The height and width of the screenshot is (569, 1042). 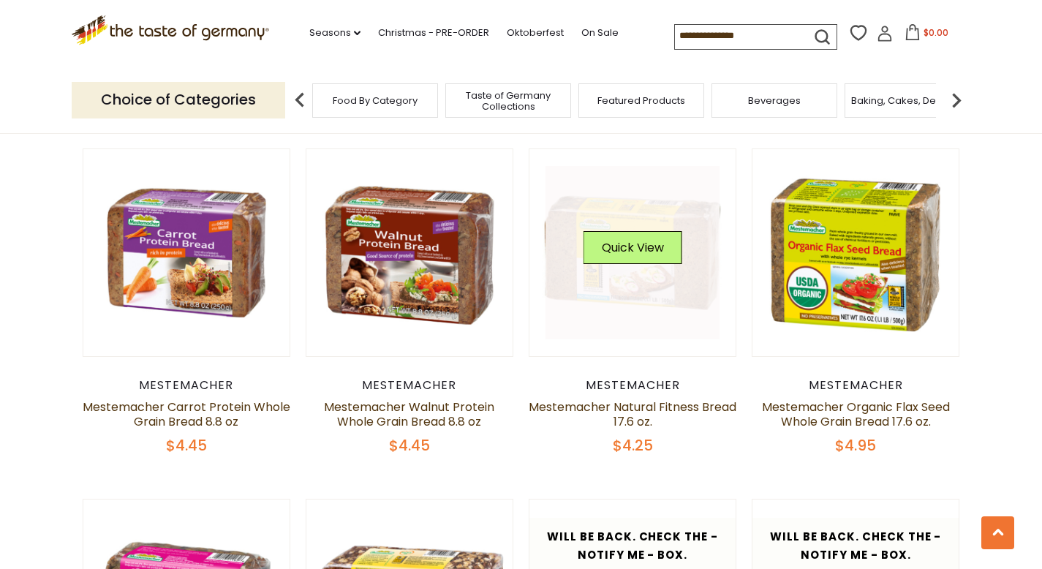 I want to click on span: Food By Category, so click(x=375, y=100).